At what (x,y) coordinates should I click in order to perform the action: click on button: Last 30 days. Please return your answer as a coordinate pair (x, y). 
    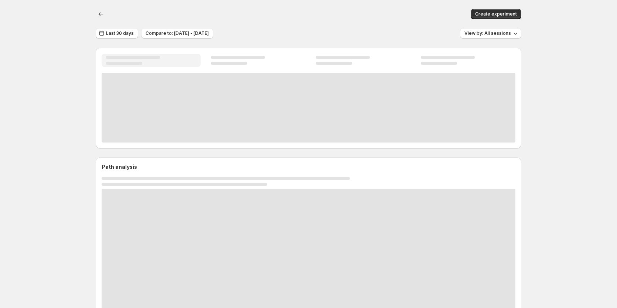
    Looking at the image, I should click on (117, 33).